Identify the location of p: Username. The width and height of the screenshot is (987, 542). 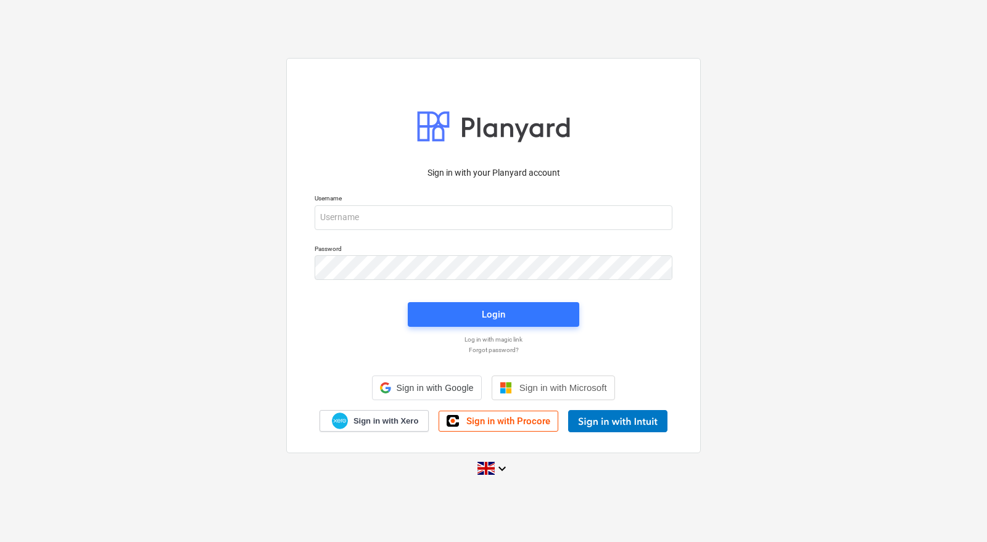
(494, 199).